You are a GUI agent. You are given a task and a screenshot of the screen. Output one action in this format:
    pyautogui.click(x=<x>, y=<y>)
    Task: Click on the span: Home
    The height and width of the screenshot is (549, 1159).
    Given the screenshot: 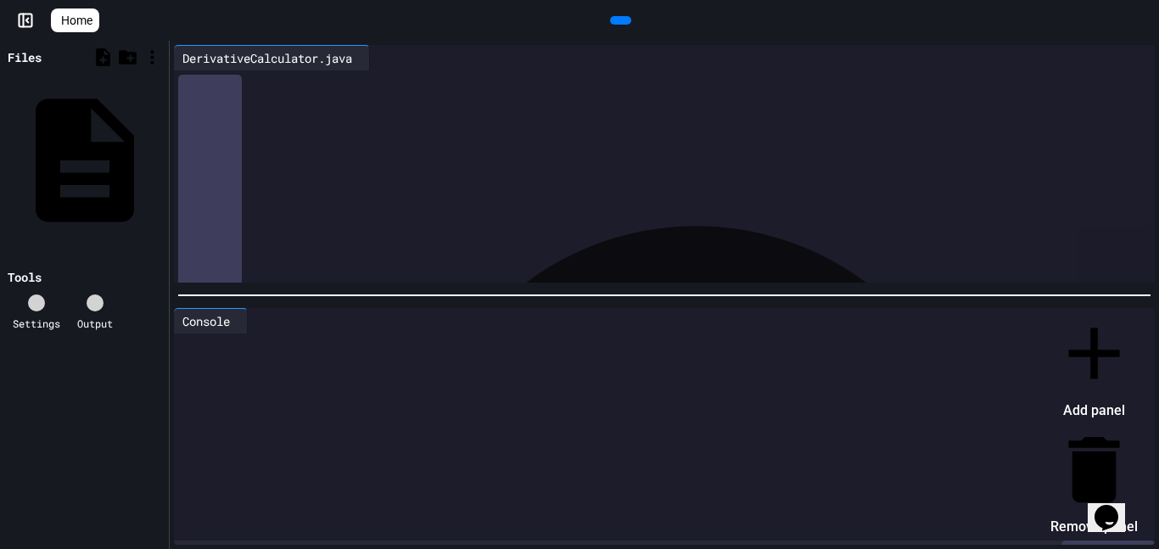 What is the action you would take?
    pyautogui.click(x=76, y=20)
    